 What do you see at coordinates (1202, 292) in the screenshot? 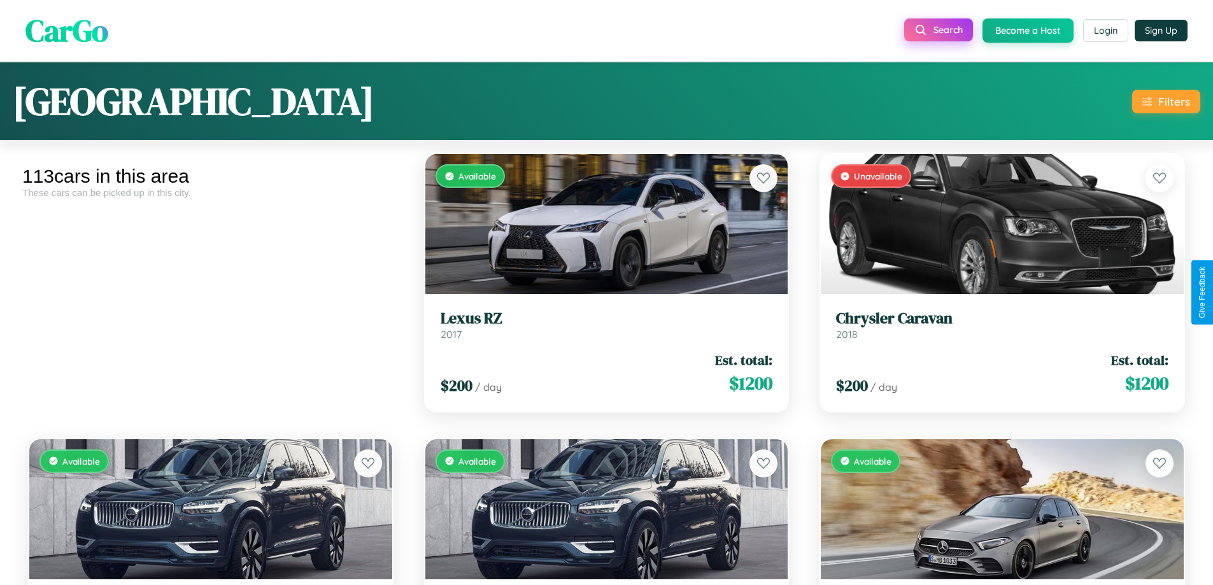
I see `div: Give Feedback` at bounding box center [1202, 292].